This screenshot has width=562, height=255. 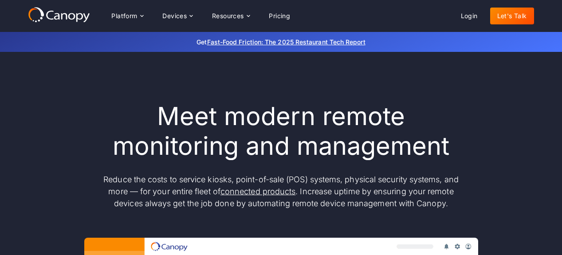 What do you see at coordinates (281, 191) in the screenshot?
I see `p: Reduce the costs to service kiosks, point-of-sale (POS) systems, physical security systems, and m...` at bounding box center [281, 191].